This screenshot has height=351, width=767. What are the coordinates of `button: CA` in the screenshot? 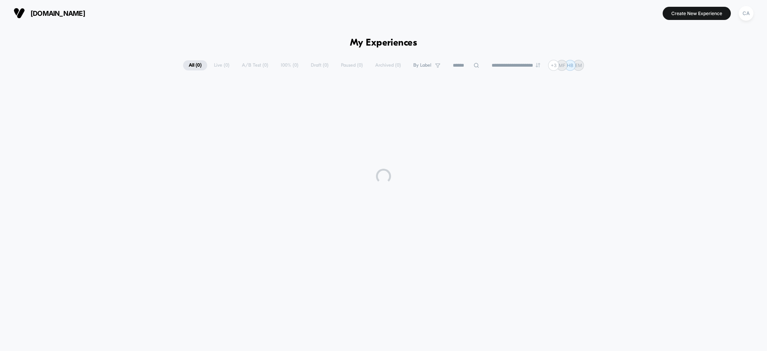 It's located at (746, 13).